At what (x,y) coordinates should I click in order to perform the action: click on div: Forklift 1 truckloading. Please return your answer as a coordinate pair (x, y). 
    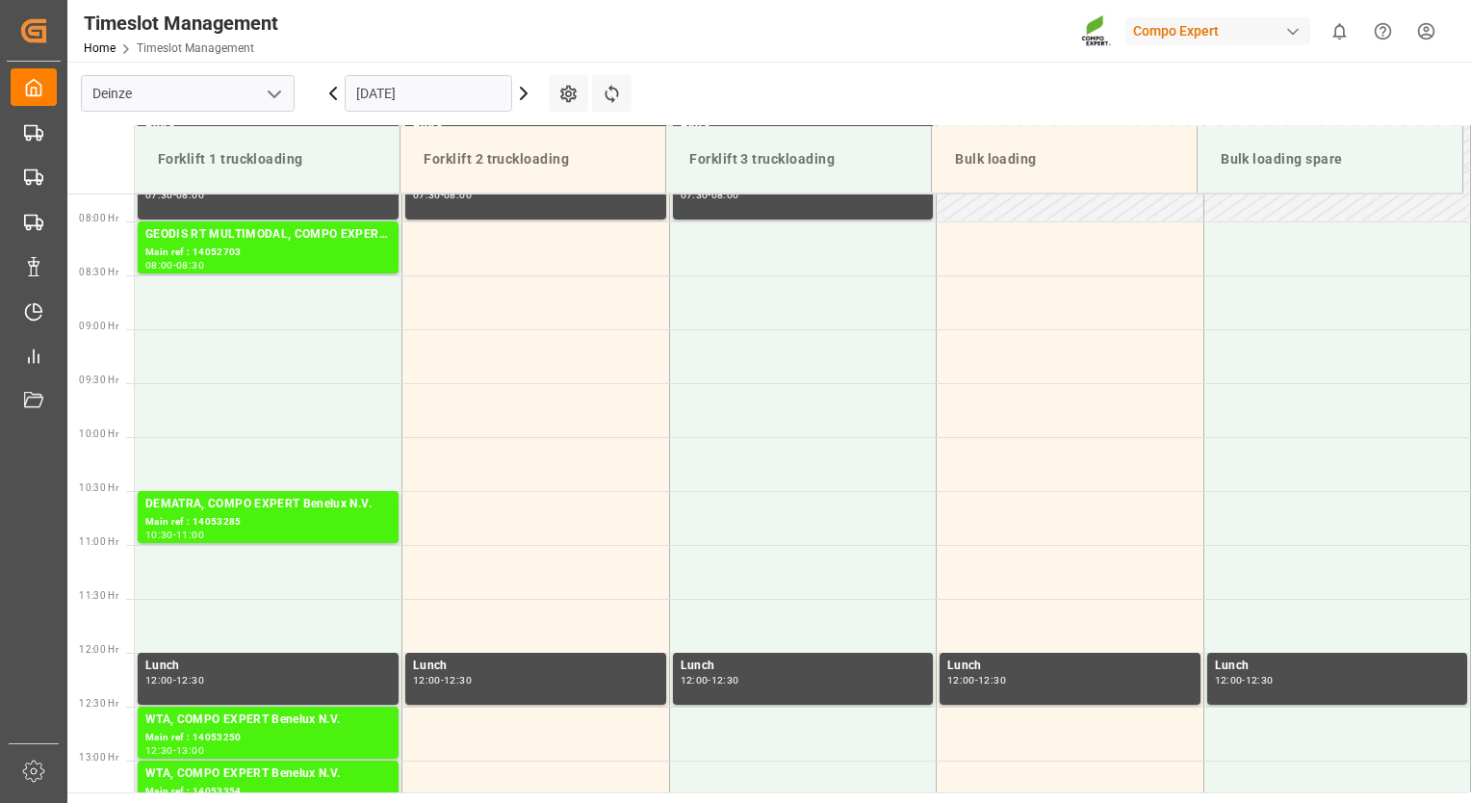
    Looking at the image, I should click on (267, 159).